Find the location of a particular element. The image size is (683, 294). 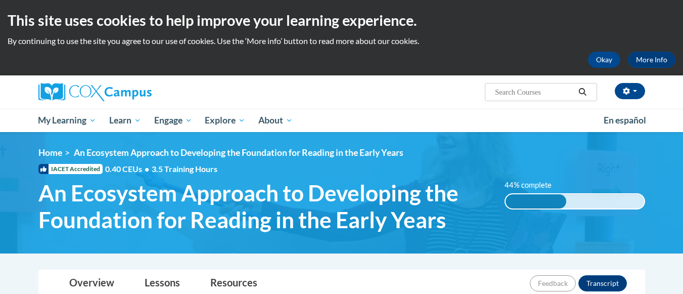

span: 0.40 CEUs is located at coordinates (128, 169).